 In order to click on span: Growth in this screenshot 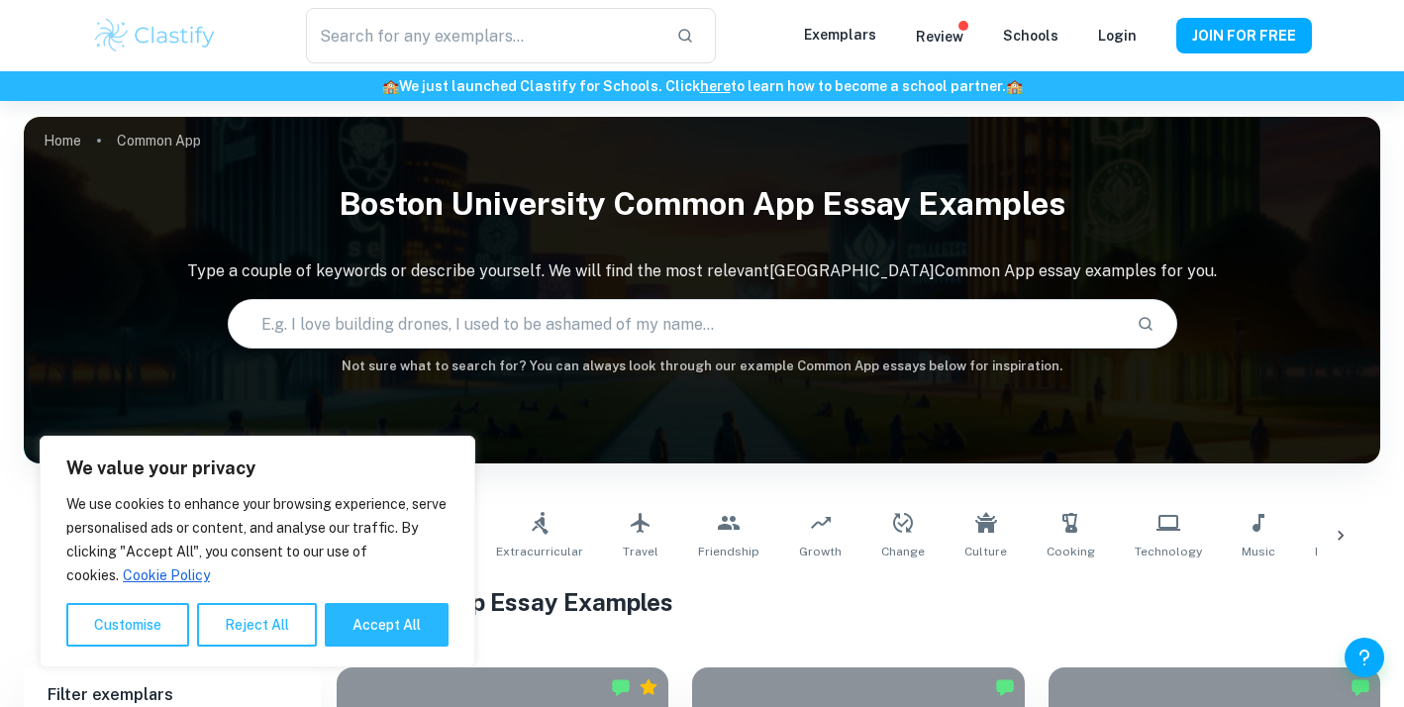, I will do `click(820, 552)`.